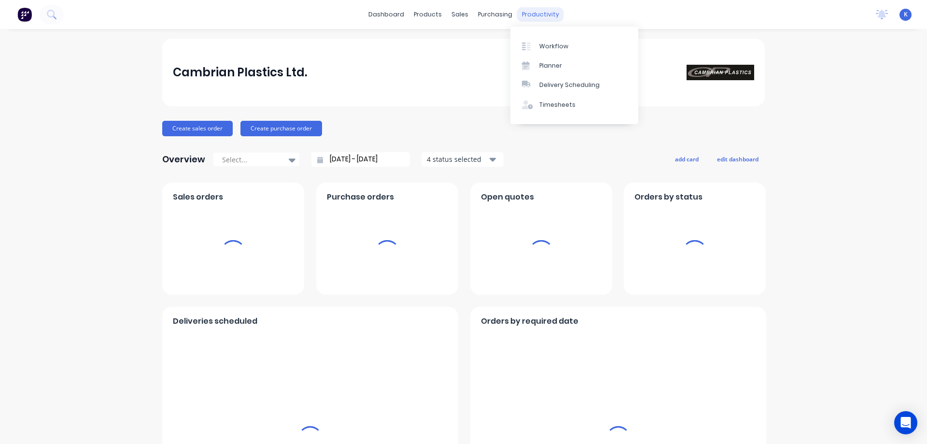 The width and height of the screenshot is (927, 444). What do you see at coordinates (495, 14) in the screenshot?
I see `div: purchasing` at bounding box center [495, 14].